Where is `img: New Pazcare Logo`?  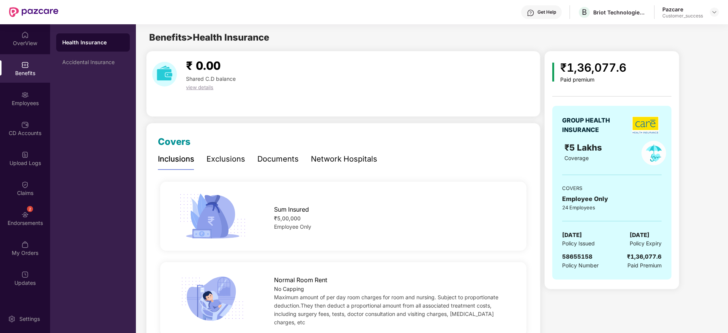 img: New Pazcare Logo is located at coordinates (34, 12).